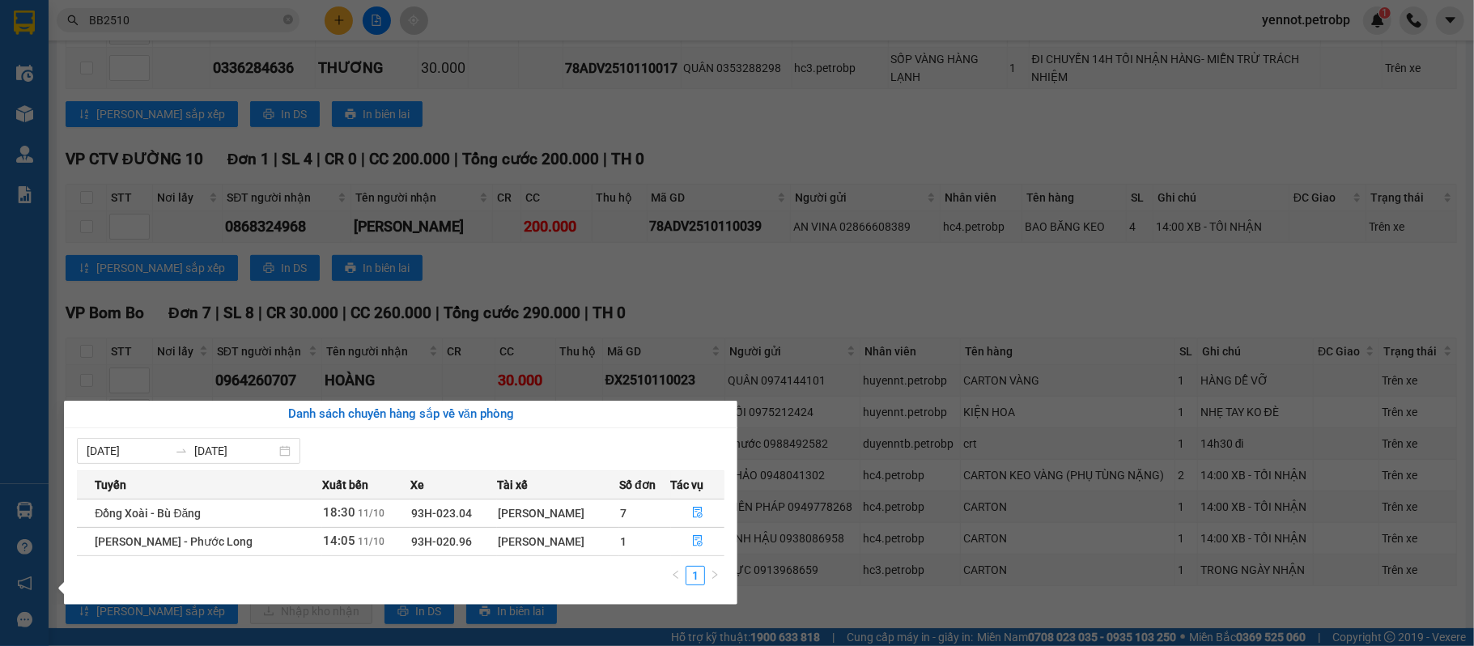 This screenshot has width=1474, height=646. Describe the element at coordinates (417, 485) in the screenshot. I see `span: Xe` at that location.